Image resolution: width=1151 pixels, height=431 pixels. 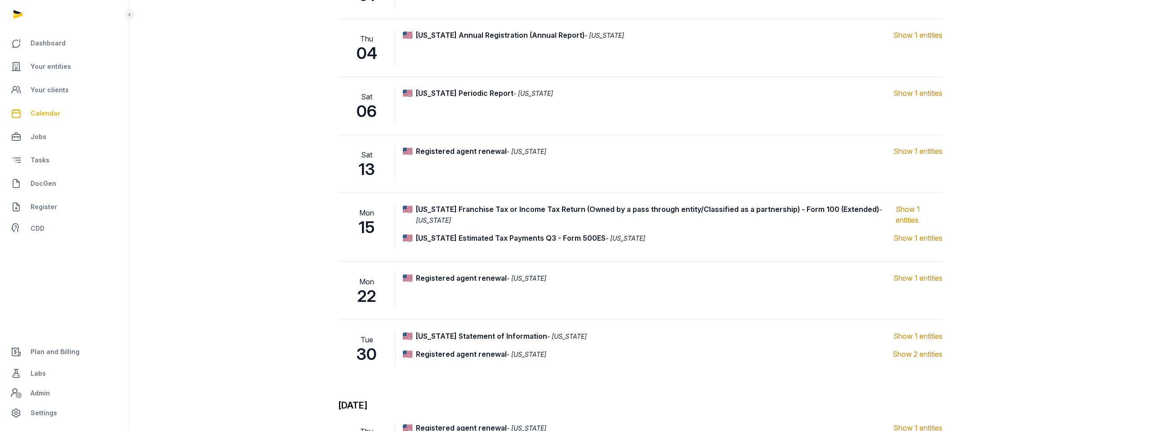 I want to click on span: Show 2 entities, so click(x=917, y=354).